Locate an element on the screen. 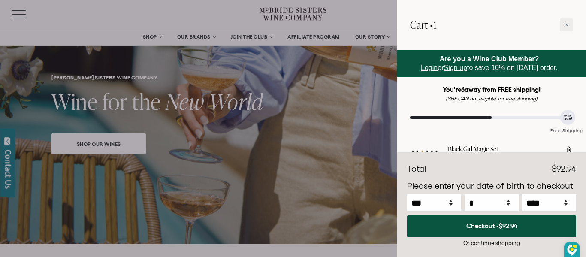 The height and width of the screenshot is (257, 586). div: Or continue shopping is located at coordinates (492, 243).